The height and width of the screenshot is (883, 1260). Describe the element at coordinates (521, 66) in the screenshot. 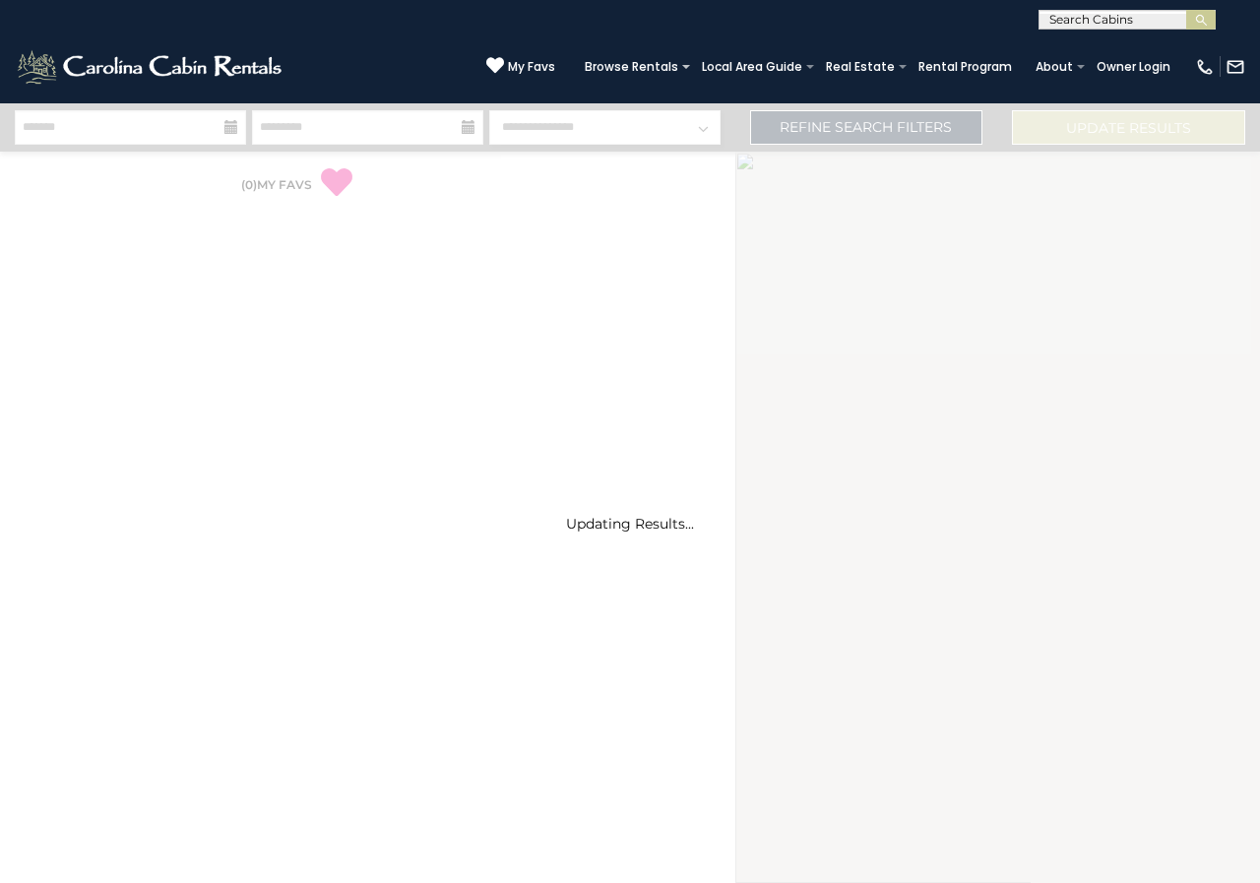

I see `a: My Favs` at that location.